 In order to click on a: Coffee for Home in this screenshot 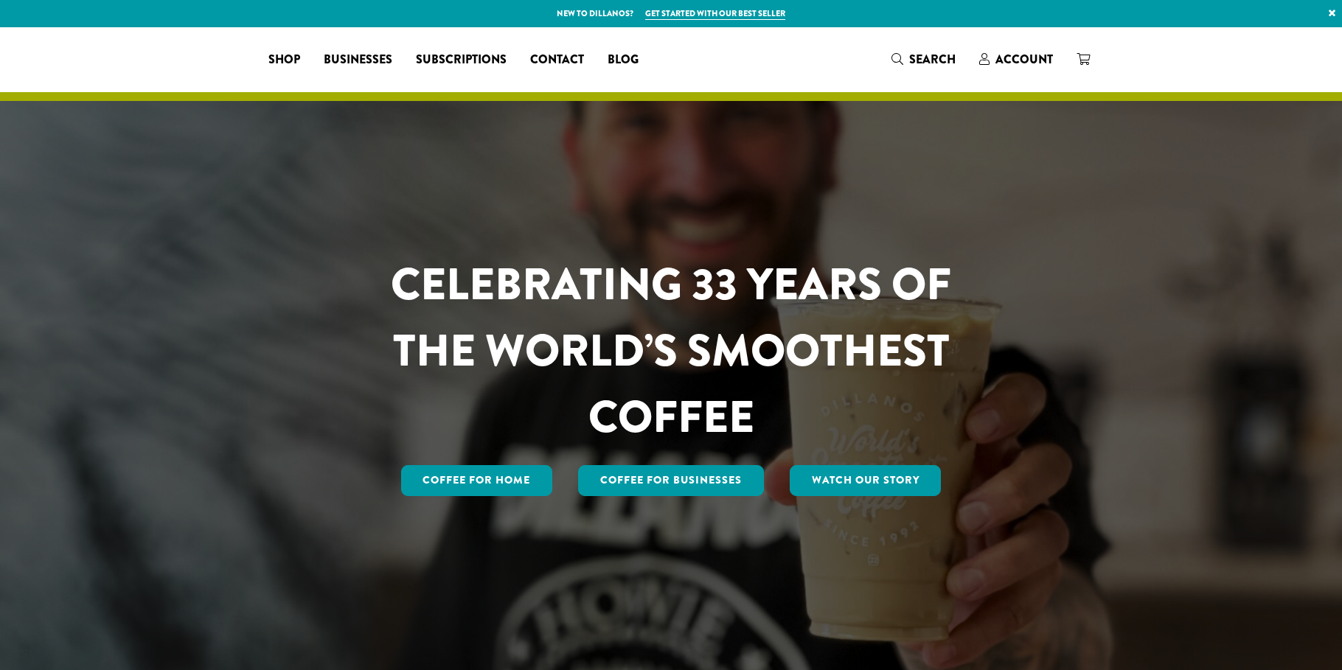, I will do `click(477, 481)`.